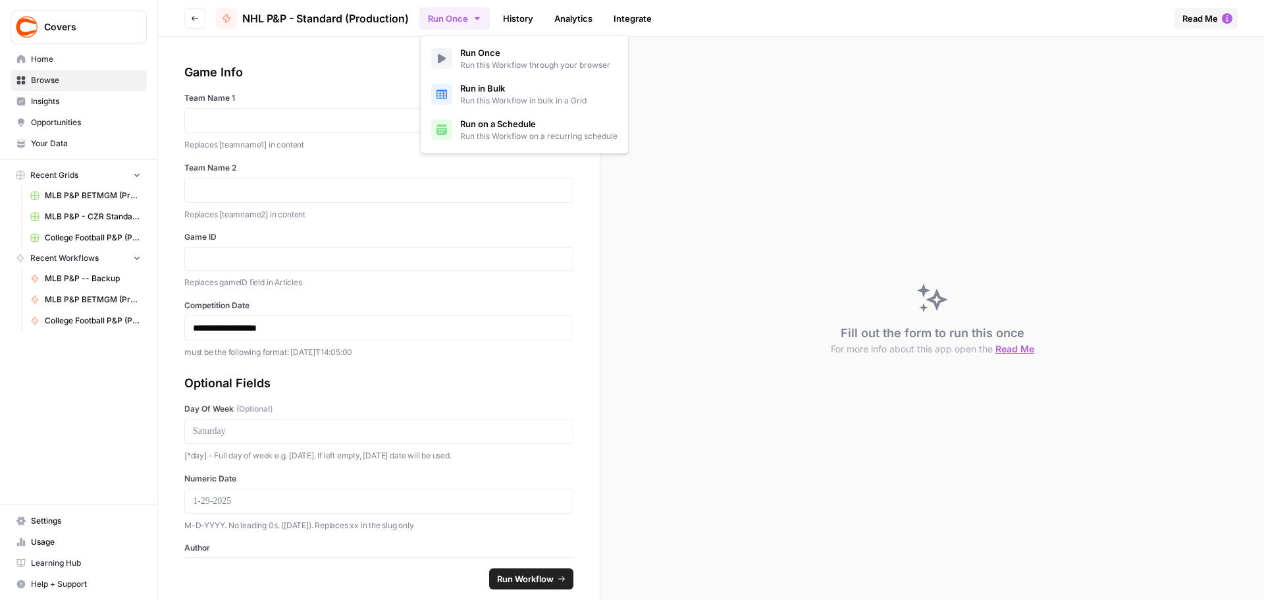 Image resolution: width=1264 pixels, height=600 pixels. I want to click on span: (Optional), so click(254, 409).